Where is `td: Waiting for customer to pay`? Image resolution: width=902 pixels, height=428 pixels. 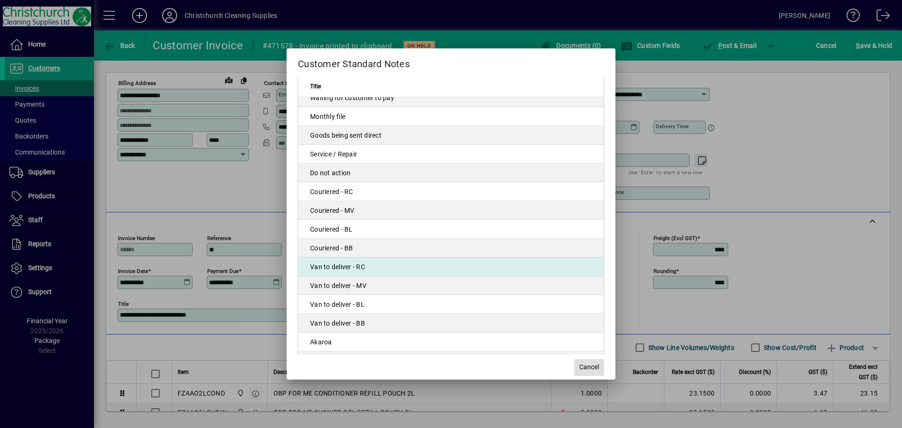
td: Waiting for customer to pay is located at coordinates (451, 98).